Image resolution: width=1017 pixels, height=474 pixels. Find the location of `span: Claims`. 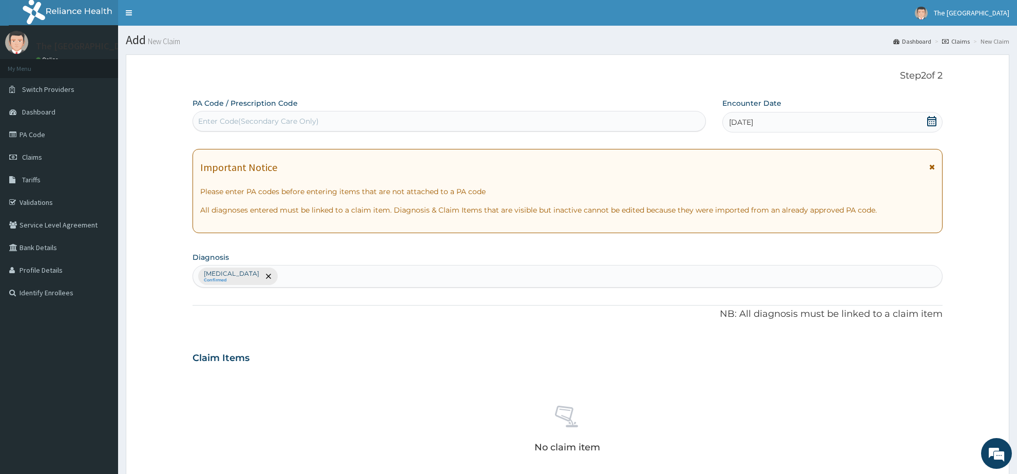

span: Claims is located at coordinates (32, 157).